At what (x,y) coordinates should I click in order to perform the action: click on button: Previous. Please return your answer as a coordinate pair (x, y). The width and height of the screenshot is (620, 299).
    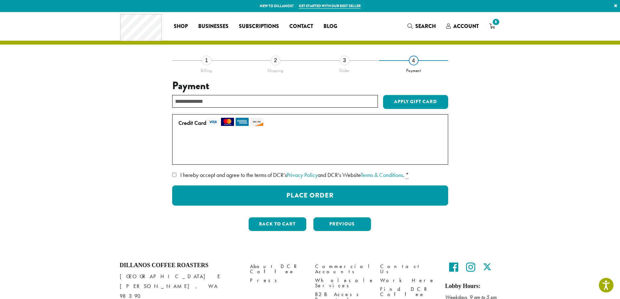
    Looking at the image, I should click on (342, 224).